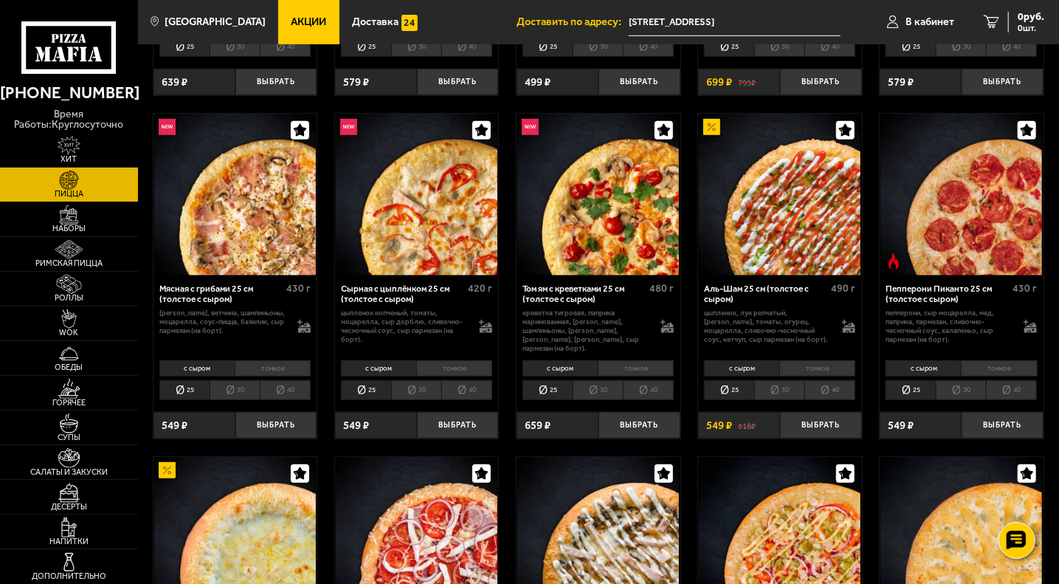 The width and height of the screenshot is (1059, 584). I want to click on span: 490 г, so click(843, 288).